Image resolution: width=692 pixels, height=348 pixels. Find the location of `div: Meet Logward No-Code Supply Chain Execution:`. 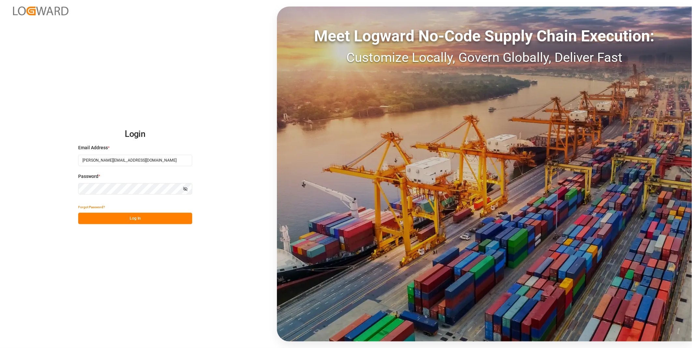

div: Meet Logward No-Code Supply Chain Execution: is located at coordinates (484, 36).